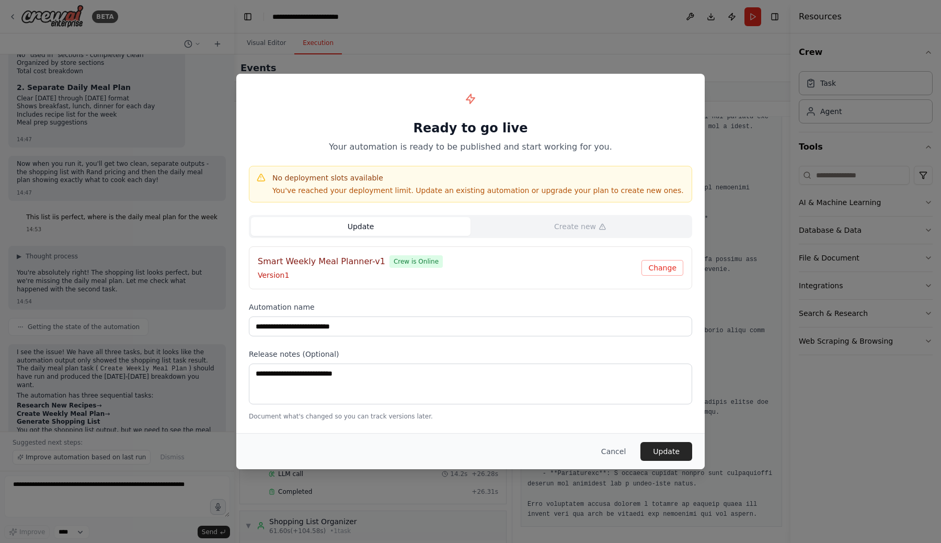  I want to click on p: Version 1, so click(450, 275).